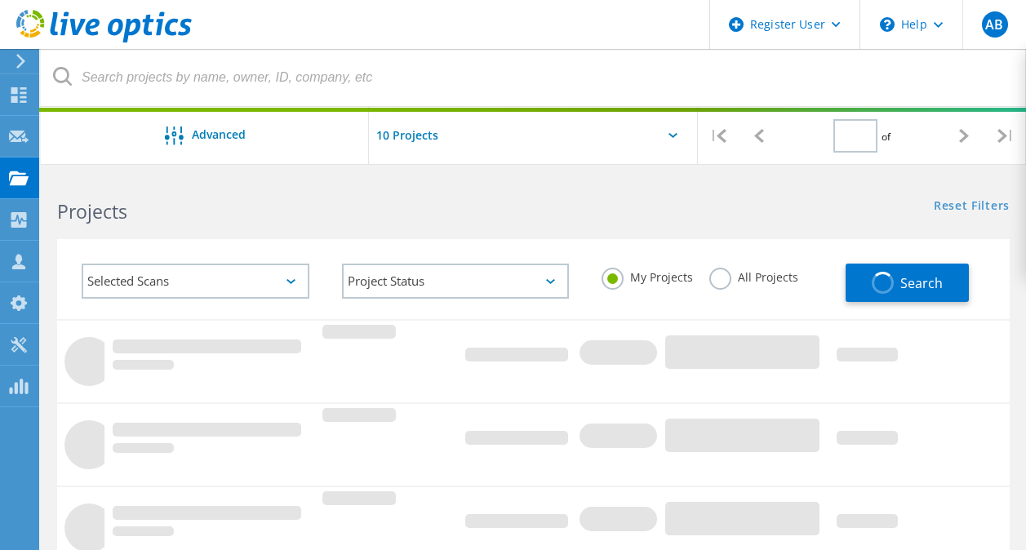 This screenshot has width=1026, height=550. What do you see at coordinates (195, 281) in the screenshot?
I see `div: Selected Scans` at bounding box center [195, 281].